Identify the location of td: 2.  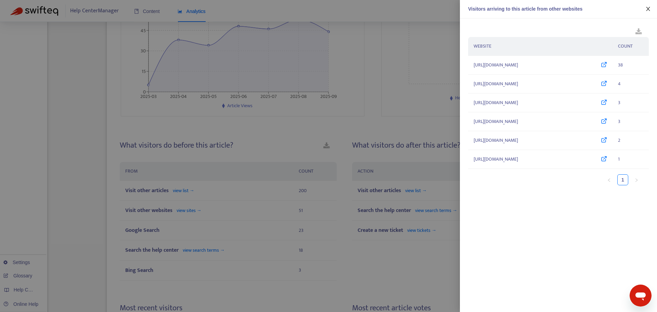
(631, 140).